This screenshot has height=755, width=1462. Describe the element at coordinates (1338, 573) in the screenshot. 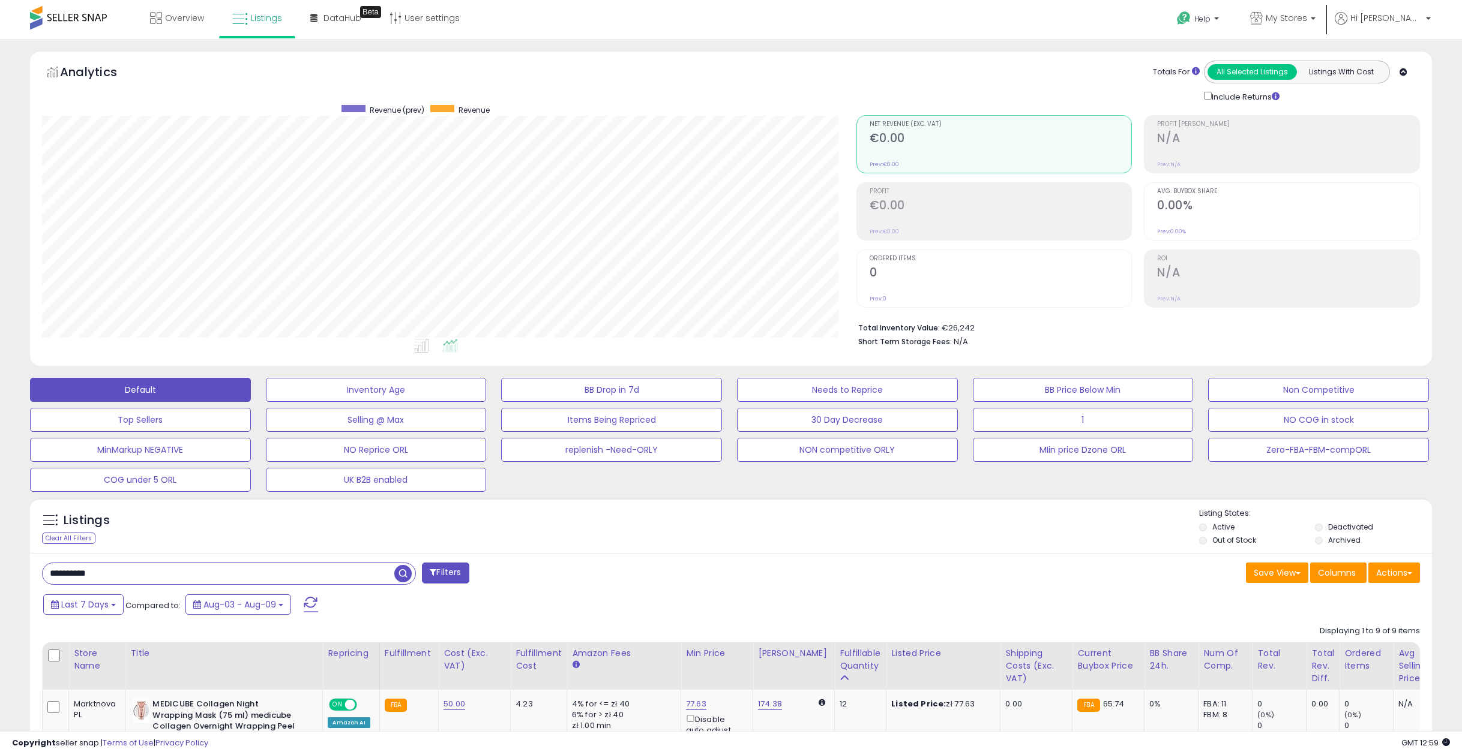

I see `button: Columns` at that location.